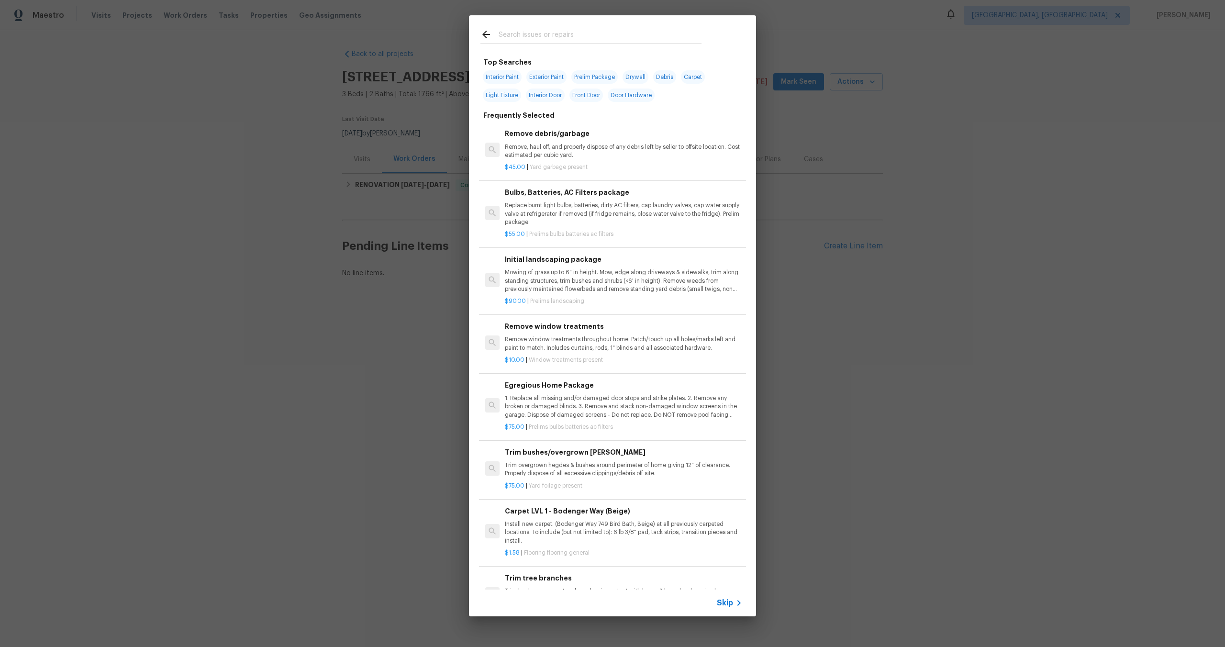  Describe the element at coordinates (507, 62) in the screenshot. I see `h6: Top Searches` at that location.